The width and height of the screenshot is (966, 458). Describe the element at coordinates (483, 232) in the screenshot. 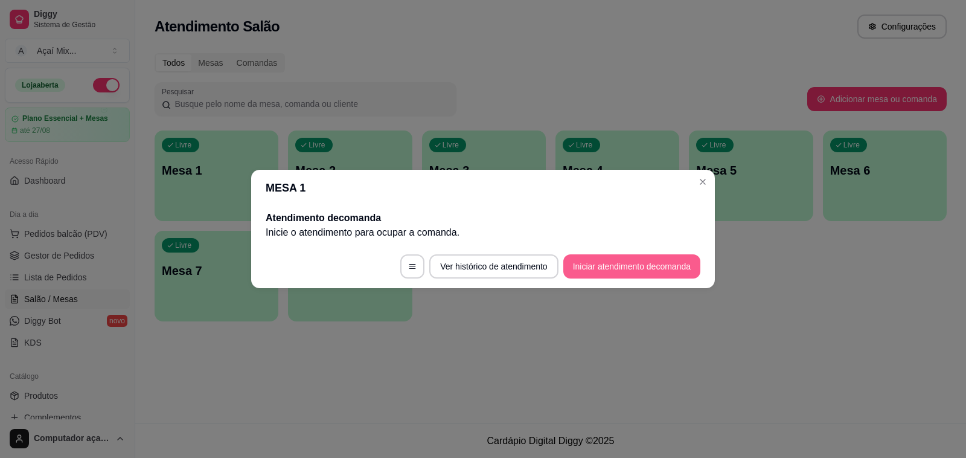

I see `p: Inicie o atendimento para ocupar a comanda .` at that location.